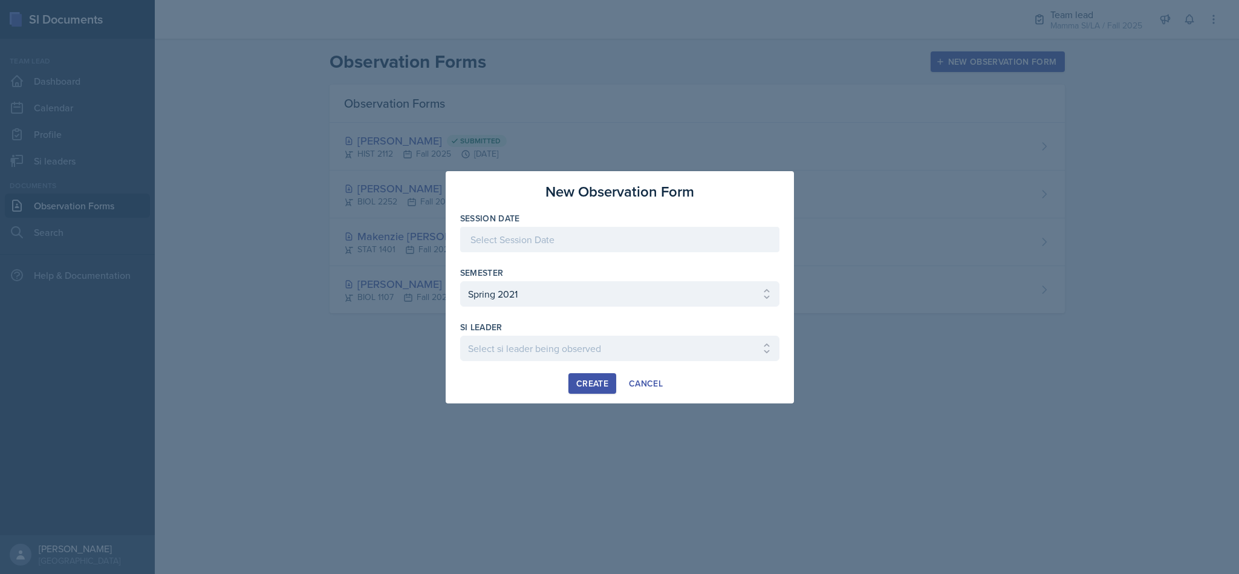 The height and width of the screenshot is (574, 1239). Describe the element at coordinates (592, 383) in the screenshot. I see `div: Create` at that location.